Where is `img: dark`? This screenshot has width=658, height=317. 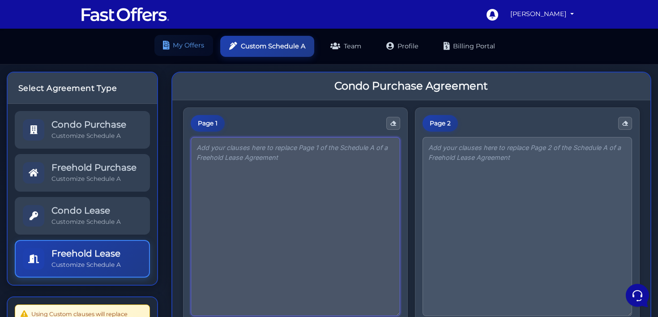
img: dark is located at coordinates (23, 74).